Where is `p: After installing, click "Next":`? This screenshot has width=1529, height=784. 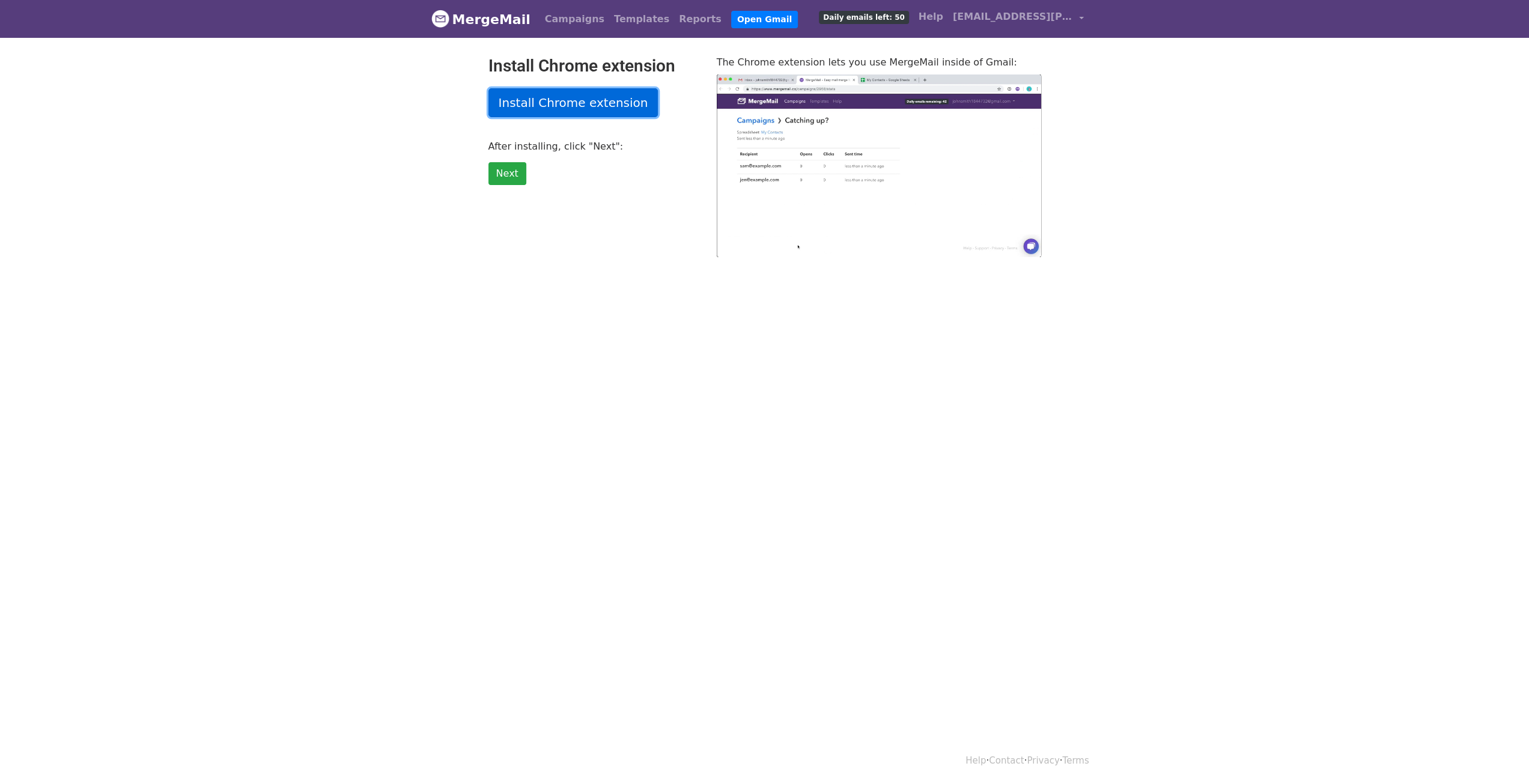
p: After installing, click "Next": is located at coordinates (593, 146).